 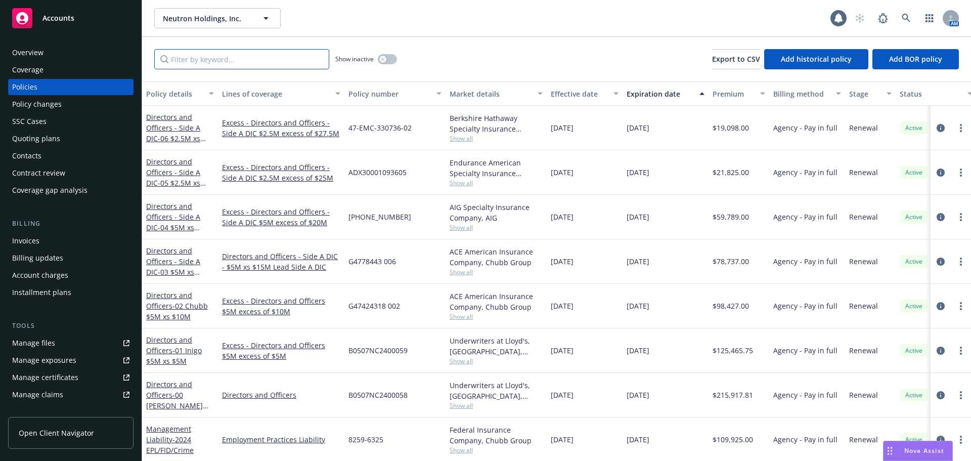 I want to click on button: Add historical policy, so click(x=817, y=59).